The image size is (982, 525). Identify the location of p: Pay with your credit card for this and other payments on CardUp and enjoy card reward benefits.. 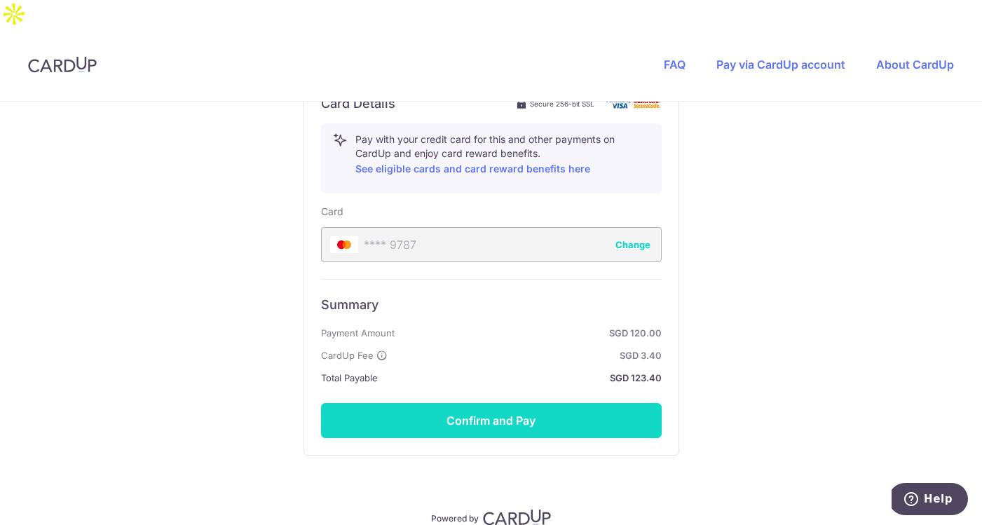
(503, 155).